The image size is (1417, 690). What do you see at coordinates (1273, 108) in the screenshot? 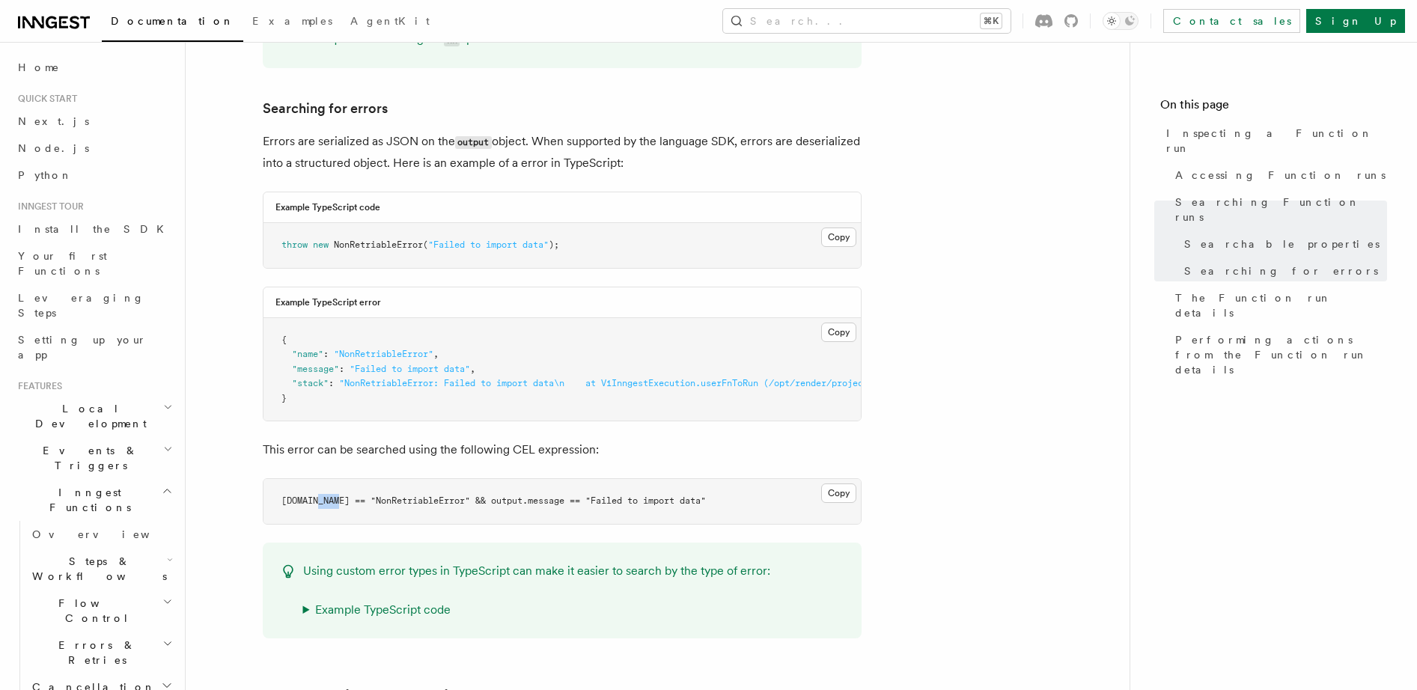
I see `h4: On this page` at bounding box center [1273, 108].